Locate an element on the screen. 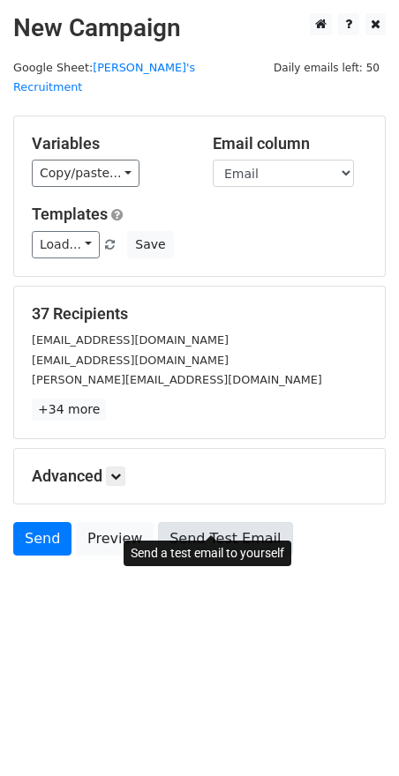 This screenshot has width=399, height=776. h5: Advanced is located at coordinates (199, 476).